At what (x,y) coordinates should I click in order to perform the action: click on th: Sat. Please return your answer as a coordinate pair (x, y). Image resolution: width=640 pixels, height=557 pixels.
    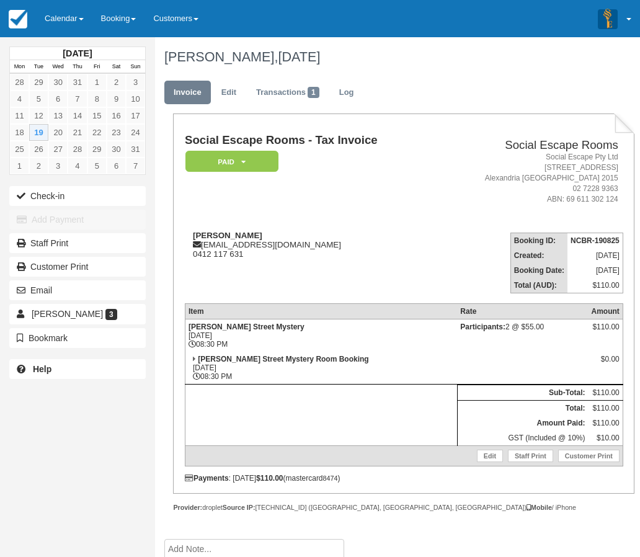
    Looking at the image, I should click on (116, 67).